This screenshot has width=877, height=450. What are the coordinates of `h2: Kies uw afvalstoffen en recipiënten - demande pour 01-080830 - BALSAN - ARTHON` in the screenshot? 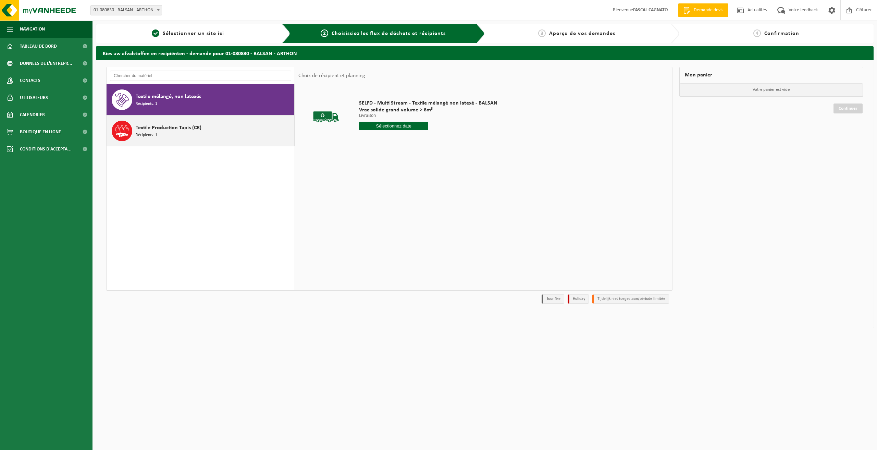 It's located at (485, 53).